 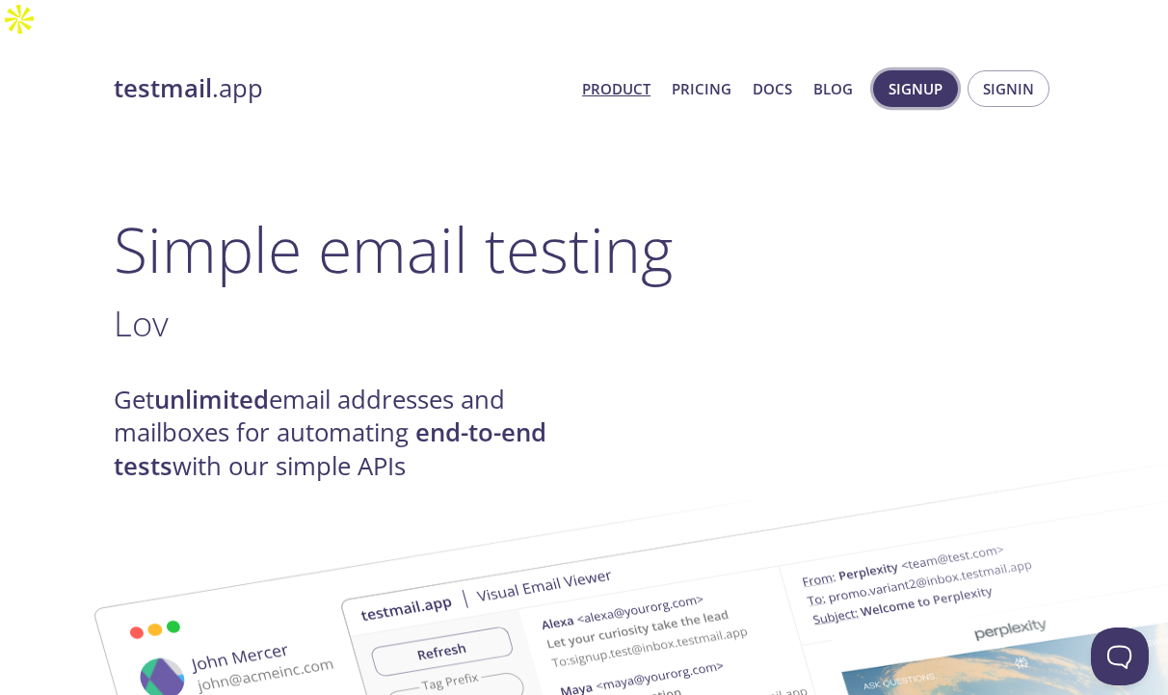 What do you see at coordinates (584, 249) in the screenshot?
I see `h1: Simple email testing` at bounding box center [584, 249].